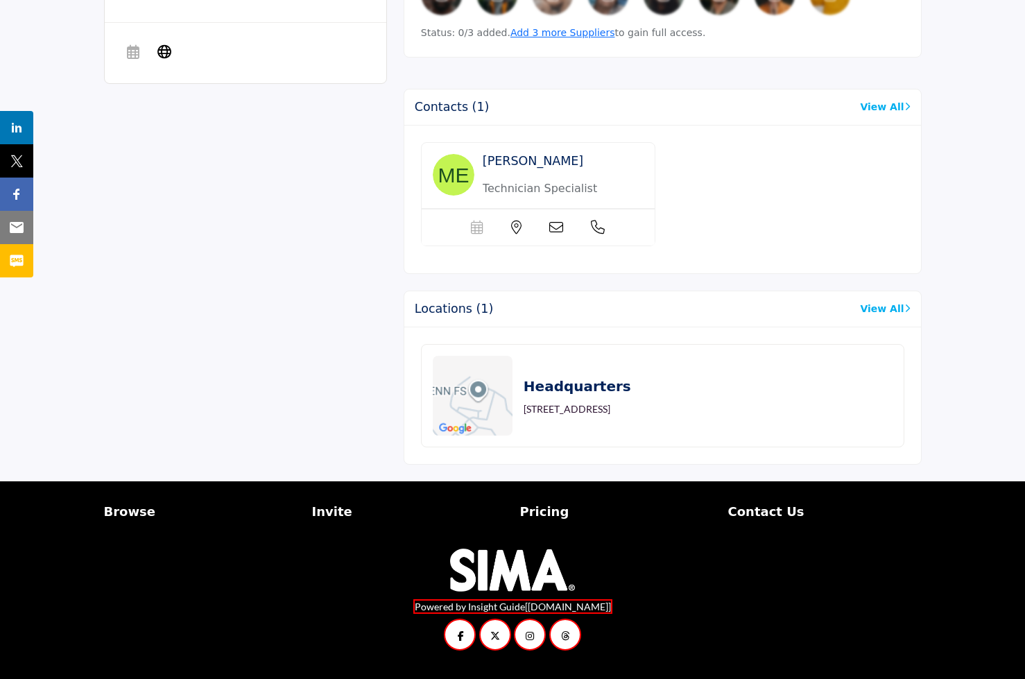  Describe the element at coordinates (200, 511) in the screenshot. I see `a: Browse` at that location.